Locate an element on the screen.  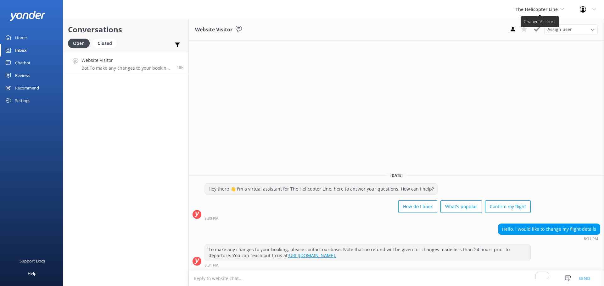
a: Open is located at coordinates (80, 43).